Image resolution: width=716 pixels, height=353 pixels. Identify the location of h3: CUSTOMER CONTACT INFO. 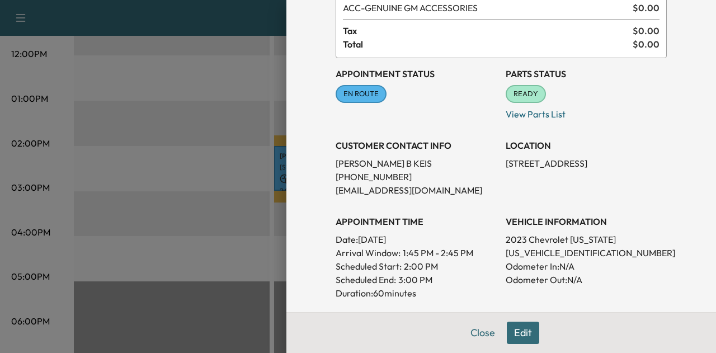
(416, 145).